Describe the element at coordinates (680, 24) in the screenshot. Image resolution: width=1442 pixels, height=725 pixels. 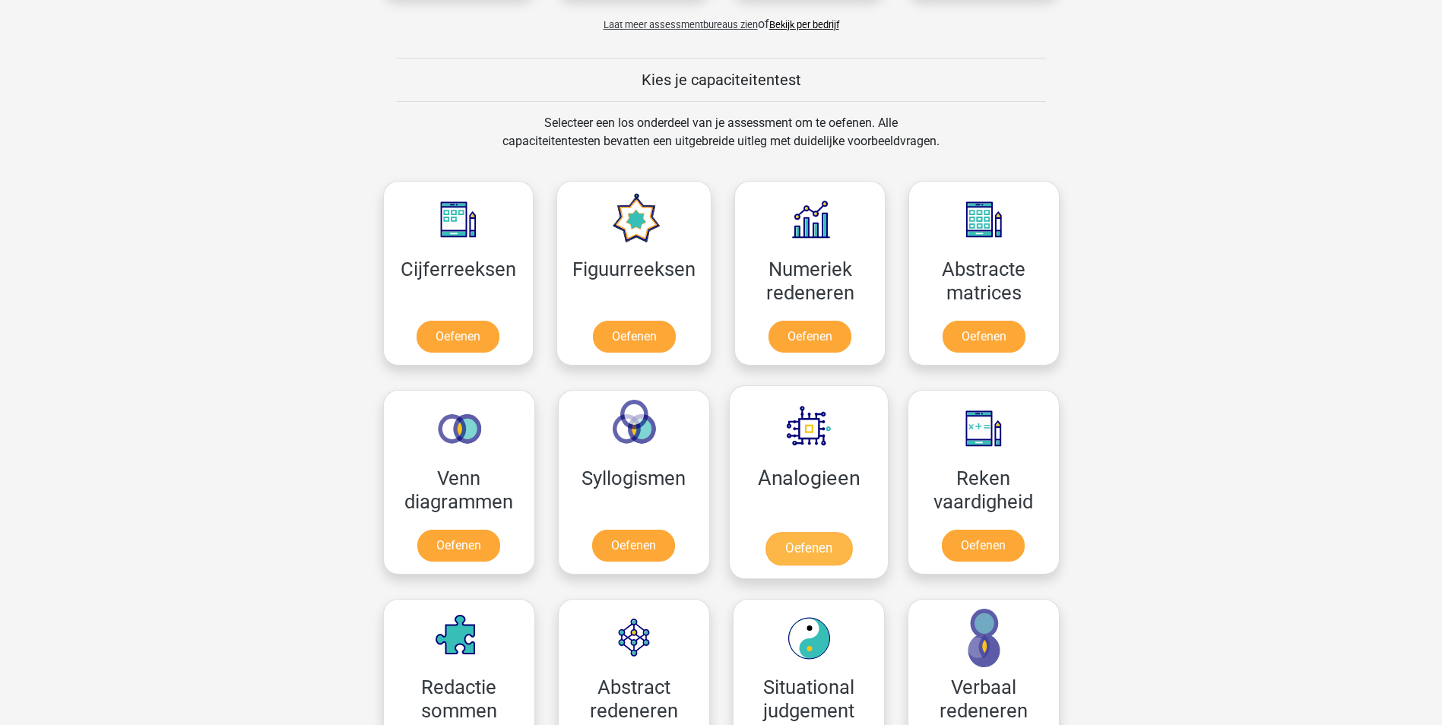
I see `span: Laat meer assessmentbureaus zien` at that location.